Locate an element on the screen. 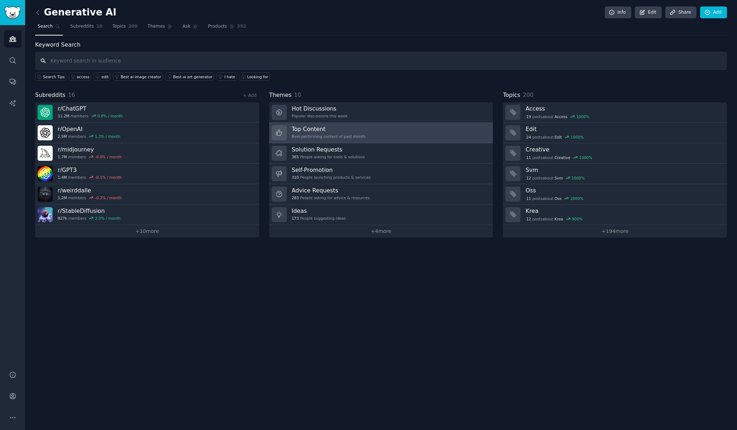 Image resolution: width=737 pixels, height=430 pixels. div: edit is located at coordinates (105, 77).